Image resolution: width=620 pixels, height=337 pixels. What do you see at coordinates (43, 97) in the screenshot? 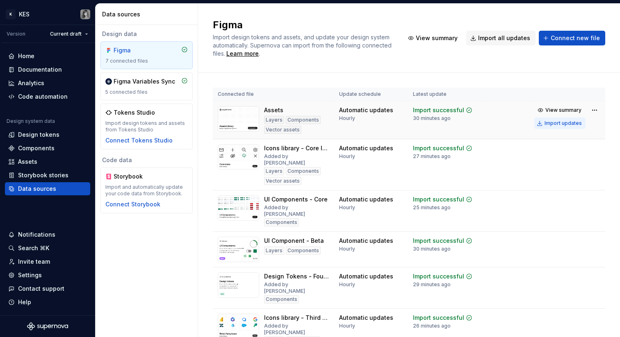
I see `div: Code automation` at bounding box center [43, 97].